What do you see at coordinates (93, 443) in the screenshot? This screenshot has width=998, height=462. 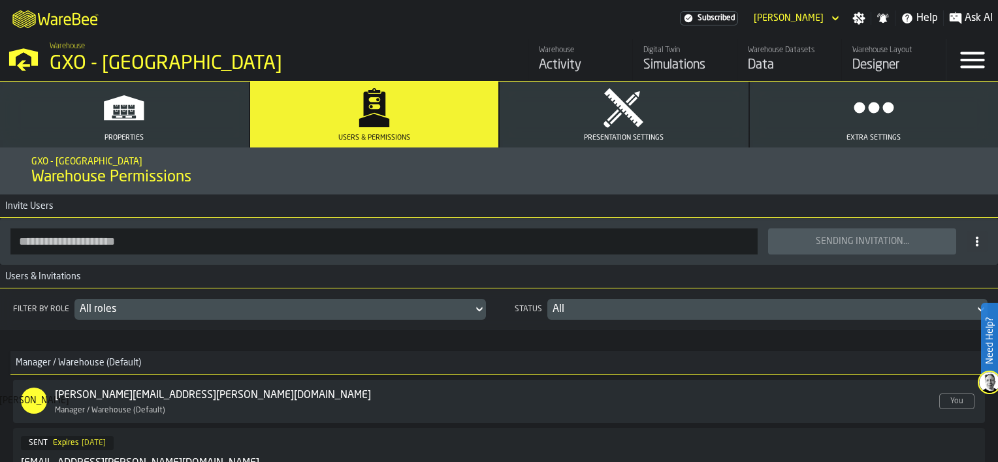 I see `div: Updated: N/A Created: 03/09/2025, 14:49:55` at bounding box center [93, 443].